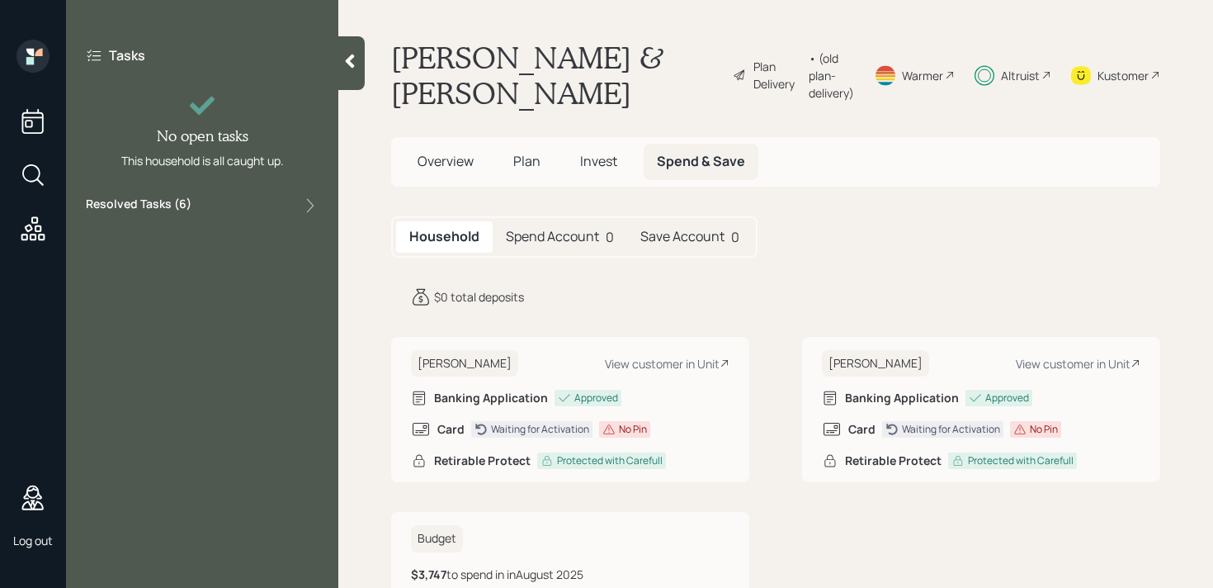 This screenshot has height=588, width=1213. What do you see at coordinates (701, 161) in the screenshot?
I see `span: Spend & Save` at bounding box center [701, 161].